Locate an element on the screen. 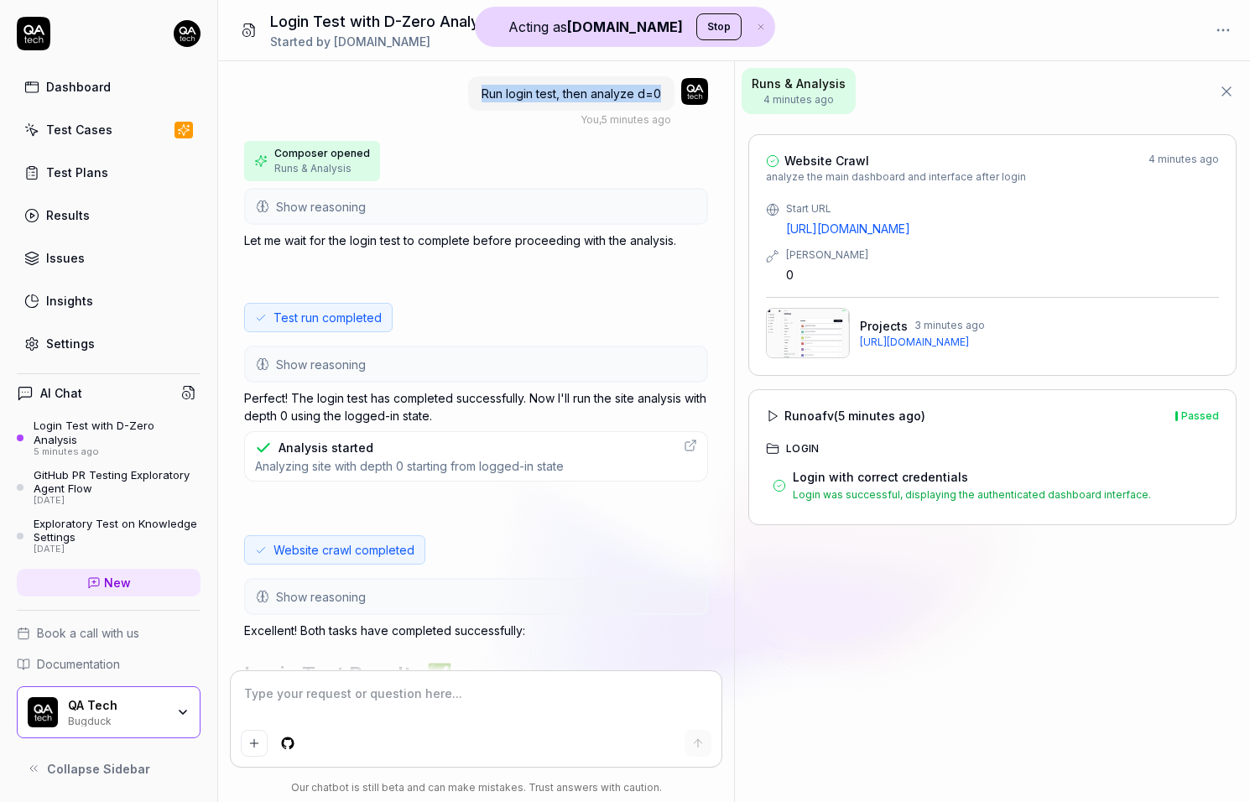  div: Started by is located at coordinates (384, 41).